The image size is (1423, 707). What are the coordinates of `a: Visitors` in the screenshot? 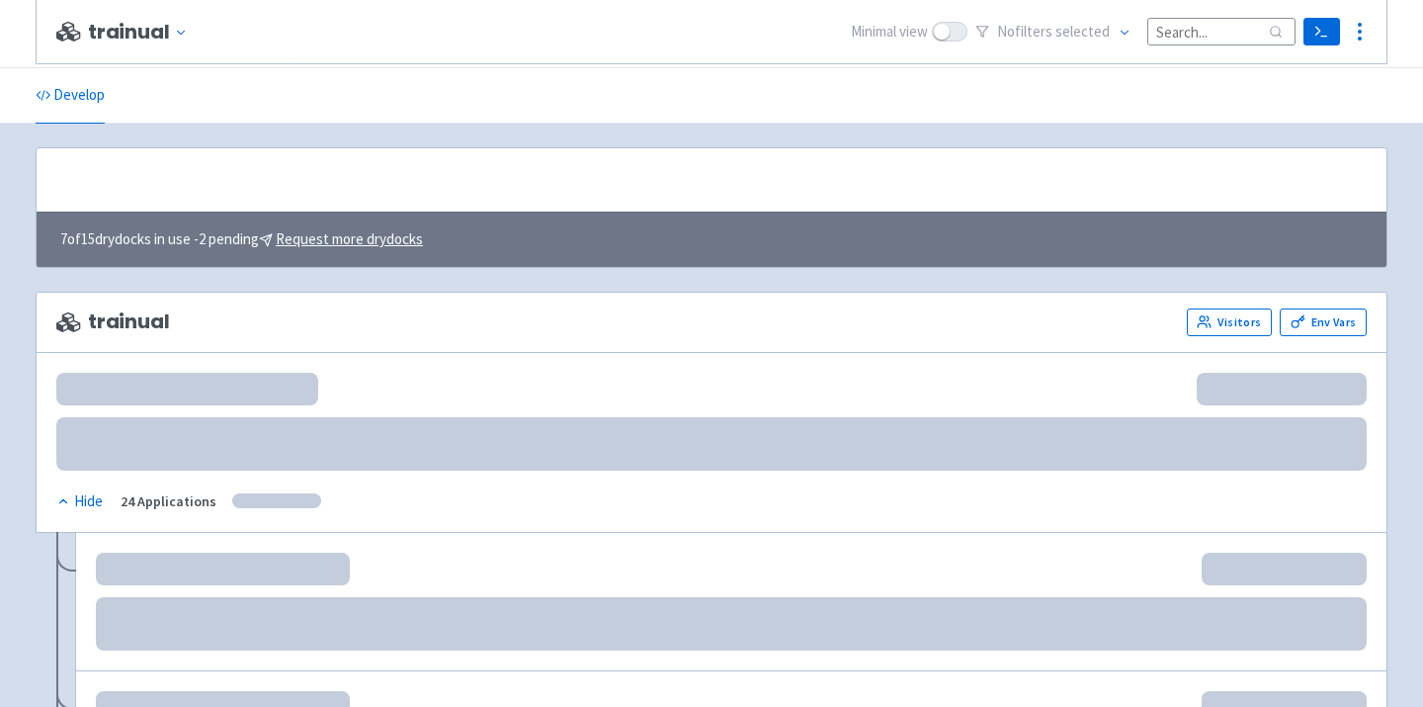 It's located at (1230, 322).